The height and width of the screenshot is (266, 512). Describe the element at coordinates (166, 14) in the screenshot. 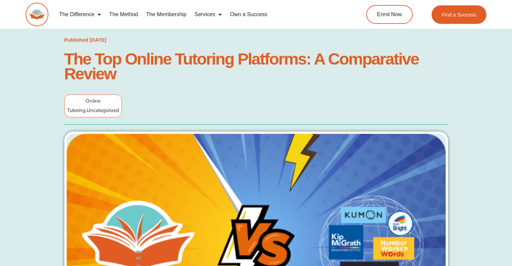

I see `a: The Membership` at that location.